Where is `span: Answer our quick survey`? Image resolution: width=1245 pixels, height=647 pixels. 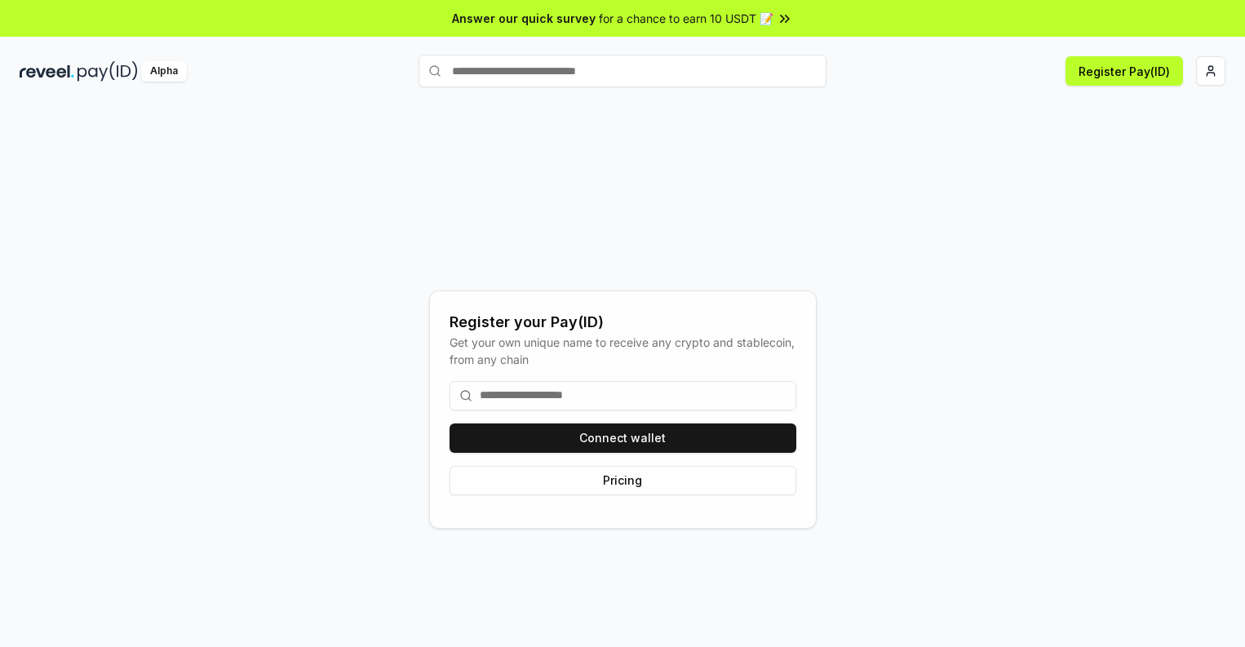
span: Answer our quick survey is located at coordinates (524, 18).